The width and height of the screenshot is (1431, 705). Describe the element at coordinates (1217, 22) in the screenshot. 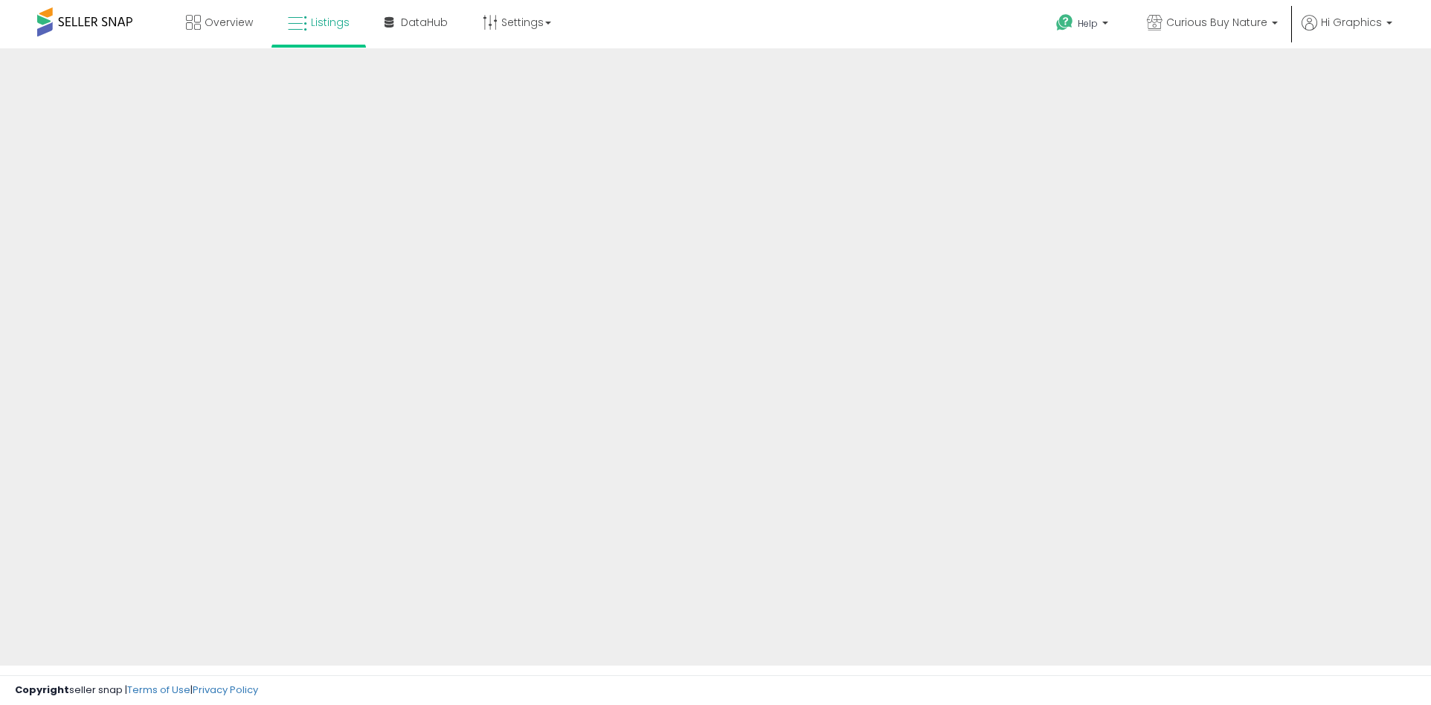

I see `span: Curious Buy Nature` at that location.